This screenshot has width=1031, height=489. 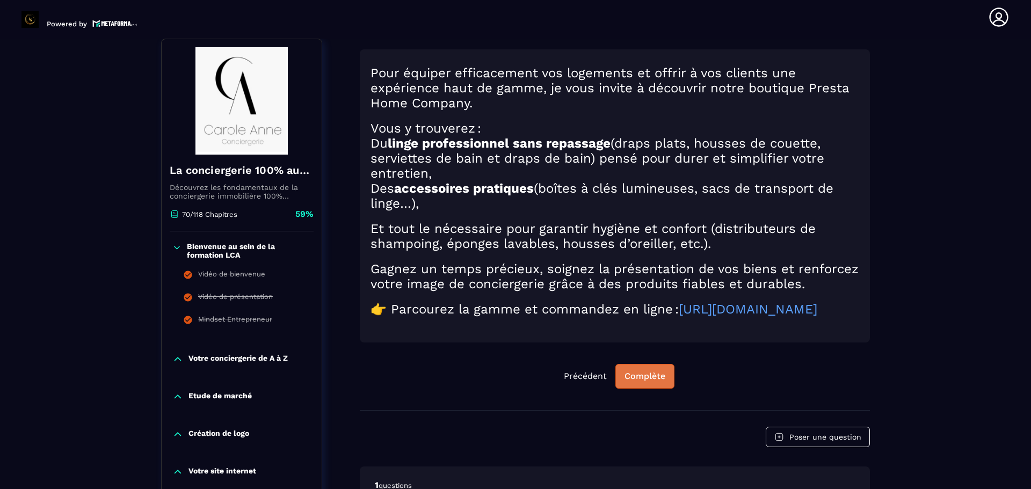 What do you see at coordinates (585, 376) in the screenshot?
I see `button: Précédent` at bounding box center [585, 376].